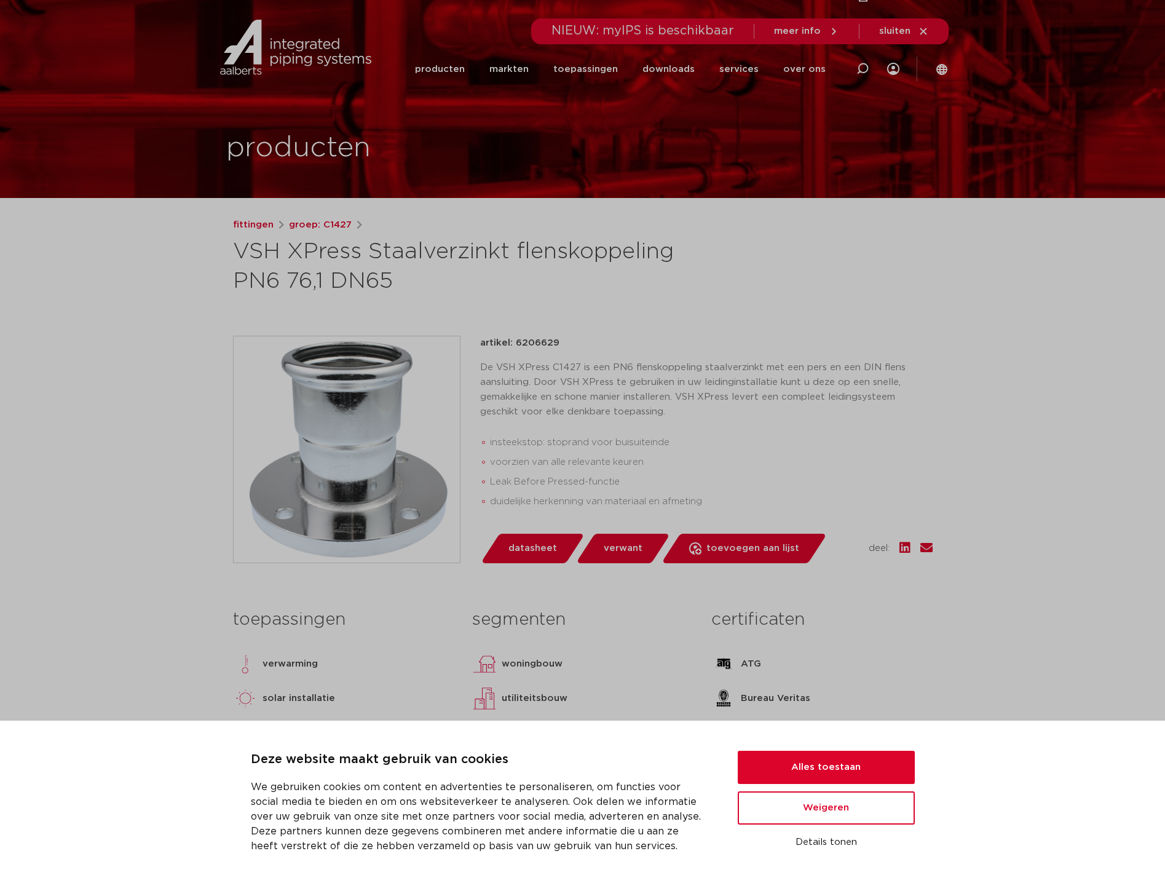 Image resolution: width=1165 pixels, height=883 pixels. I want to click on nav: Menu, so click(620, 69).